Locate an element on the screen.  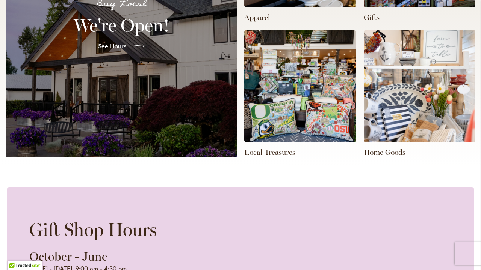
a: See Hours is located at coordinates (121, 46).